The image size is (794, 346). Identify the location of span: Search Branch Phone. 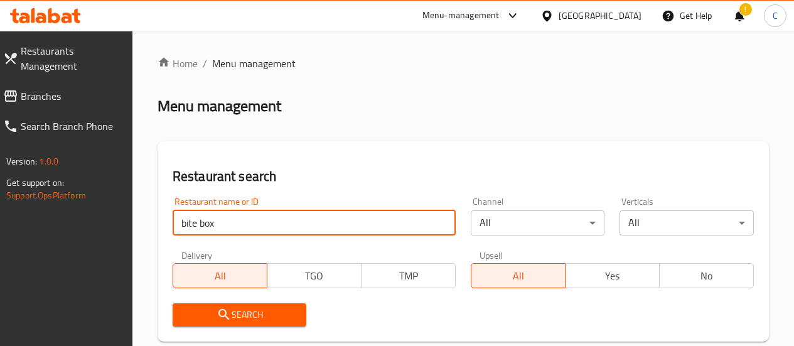
(72, 126).